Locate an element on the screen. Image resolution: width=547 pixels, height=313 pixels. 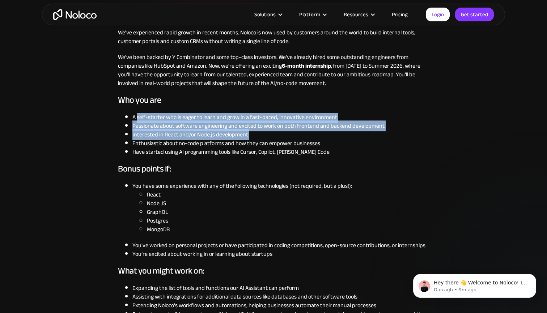
li: A self-starter who is eager to learn and grow in a fast-paced, innovative environment is located at coordinates (281, 117).